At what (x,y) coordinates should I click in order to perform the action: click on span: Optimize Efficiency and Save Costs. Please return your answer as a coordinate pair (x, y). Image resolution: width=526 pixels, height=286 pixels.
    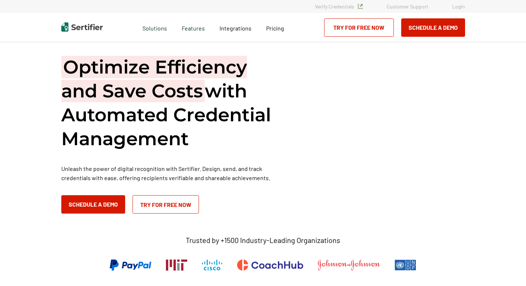
    Looking at the image, I should click on (154, 79).